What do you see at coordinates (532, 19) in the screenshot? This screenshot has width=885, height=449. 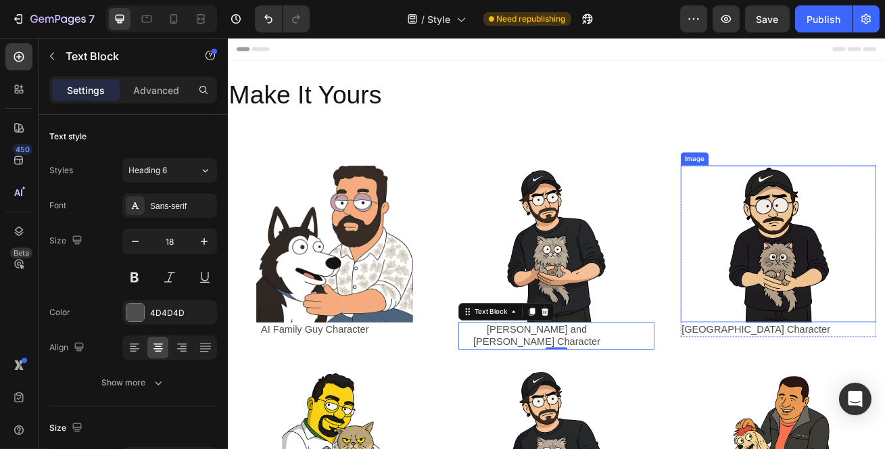 I see `span: Need republishing` at bounding box center [532, 19].